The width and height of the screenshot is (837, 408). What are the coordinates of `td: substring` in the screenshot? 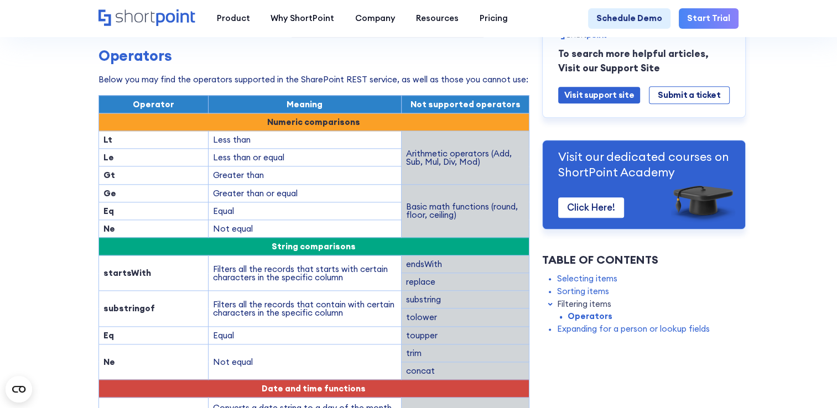 It's located at (465, 300).